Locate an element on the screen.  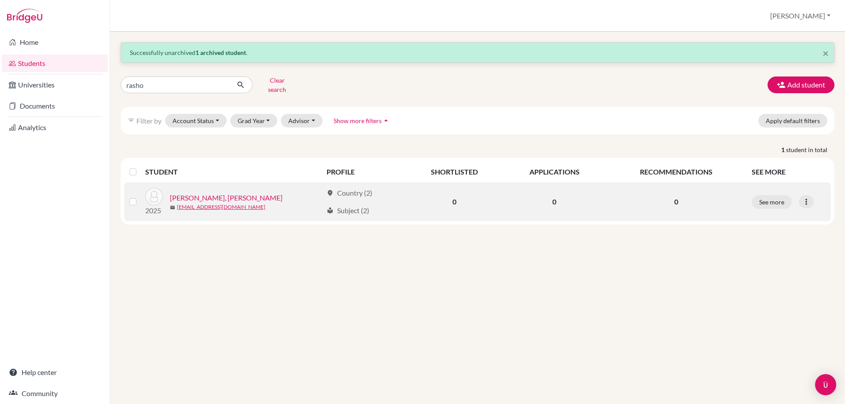
button: Show more filtersarrow_drop_up is located at coordinates (362, 121).